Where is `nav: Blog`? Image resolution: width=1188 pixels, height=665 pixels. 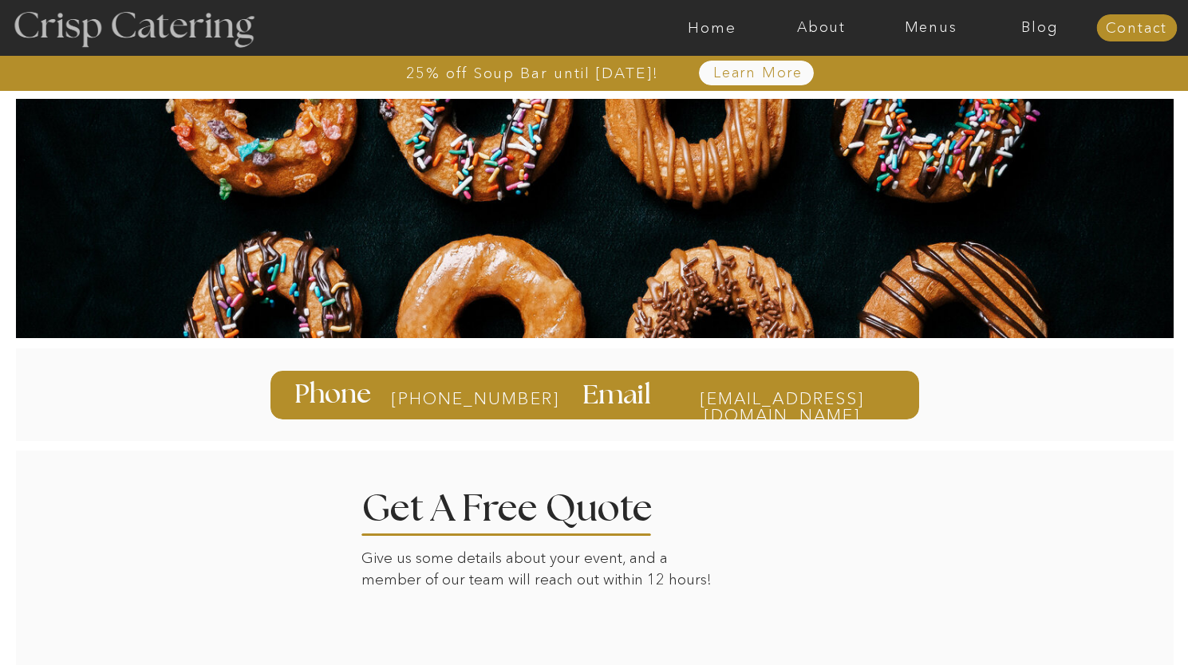 nav: Blog is located at coordinates (1039, 28).